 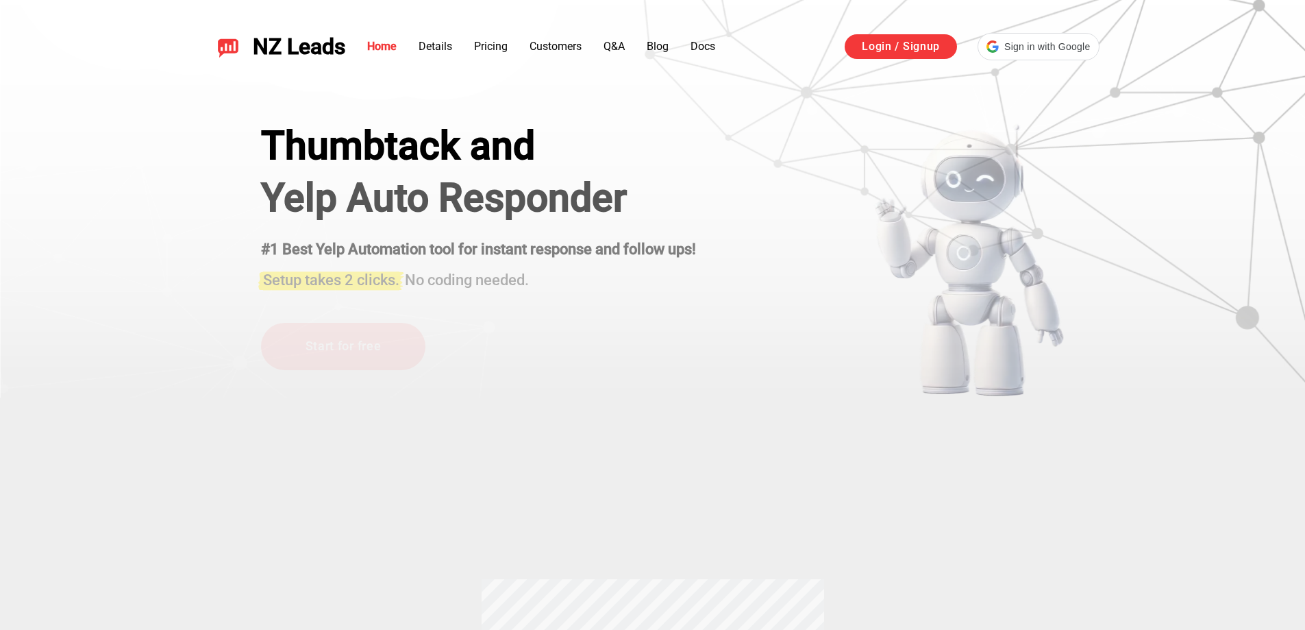 What do you see at coordinates (343, 346) in the screenshot?
I see `a: Start for free` at bounding box center [343, 346].